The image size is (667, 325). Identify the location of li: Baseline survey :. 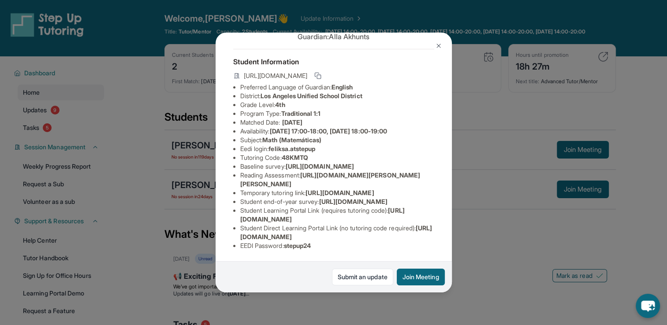
(337, 167).